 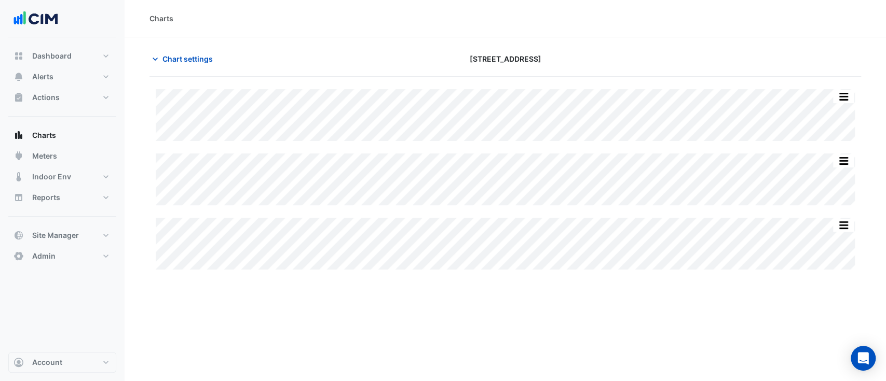 I want to click on span: Alerts, so click(x=43, y=77).